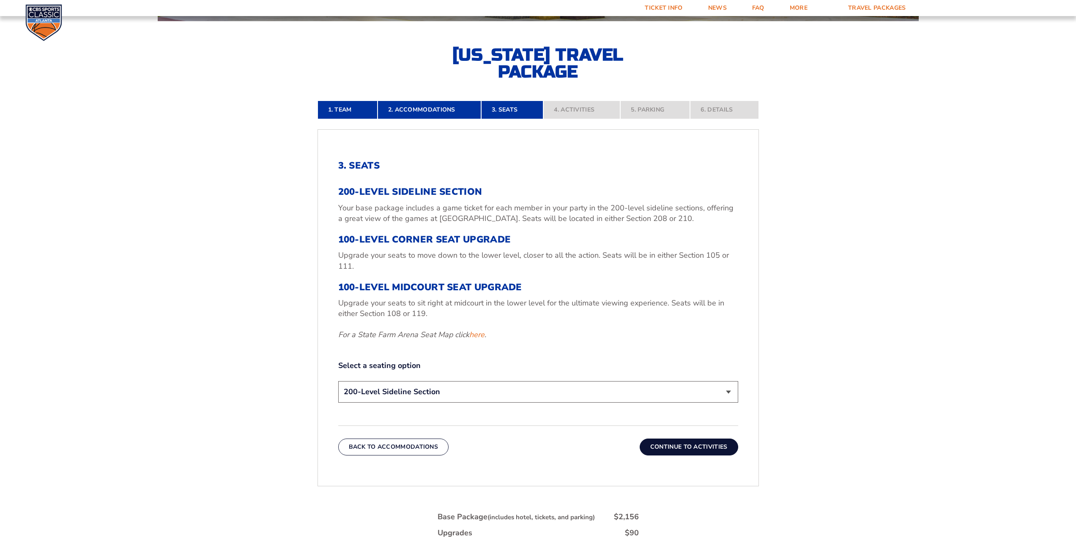  Describe the element at coordinates (538, 287) in the screenshot. I see `h3: 100-Level Midcourt Seat Upgrade` at that location.